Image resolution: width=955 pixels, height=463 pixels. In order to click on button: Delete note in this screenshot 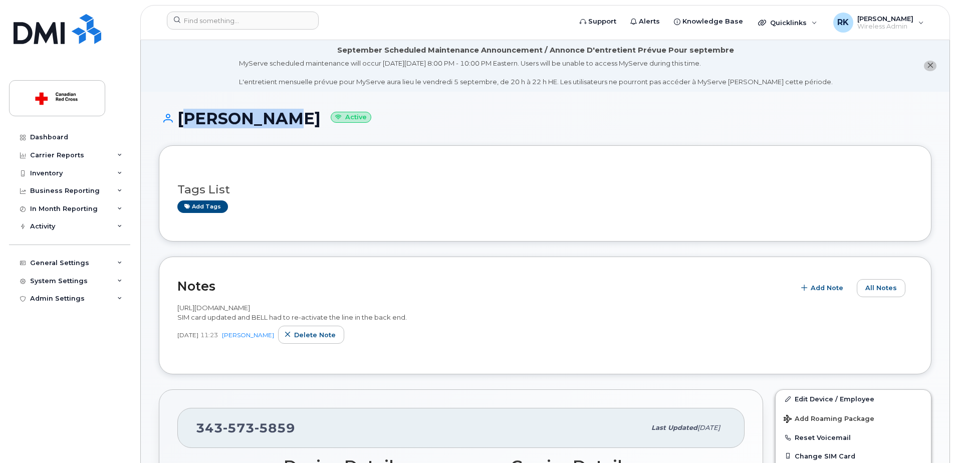, I will do `click(311, 335)`.